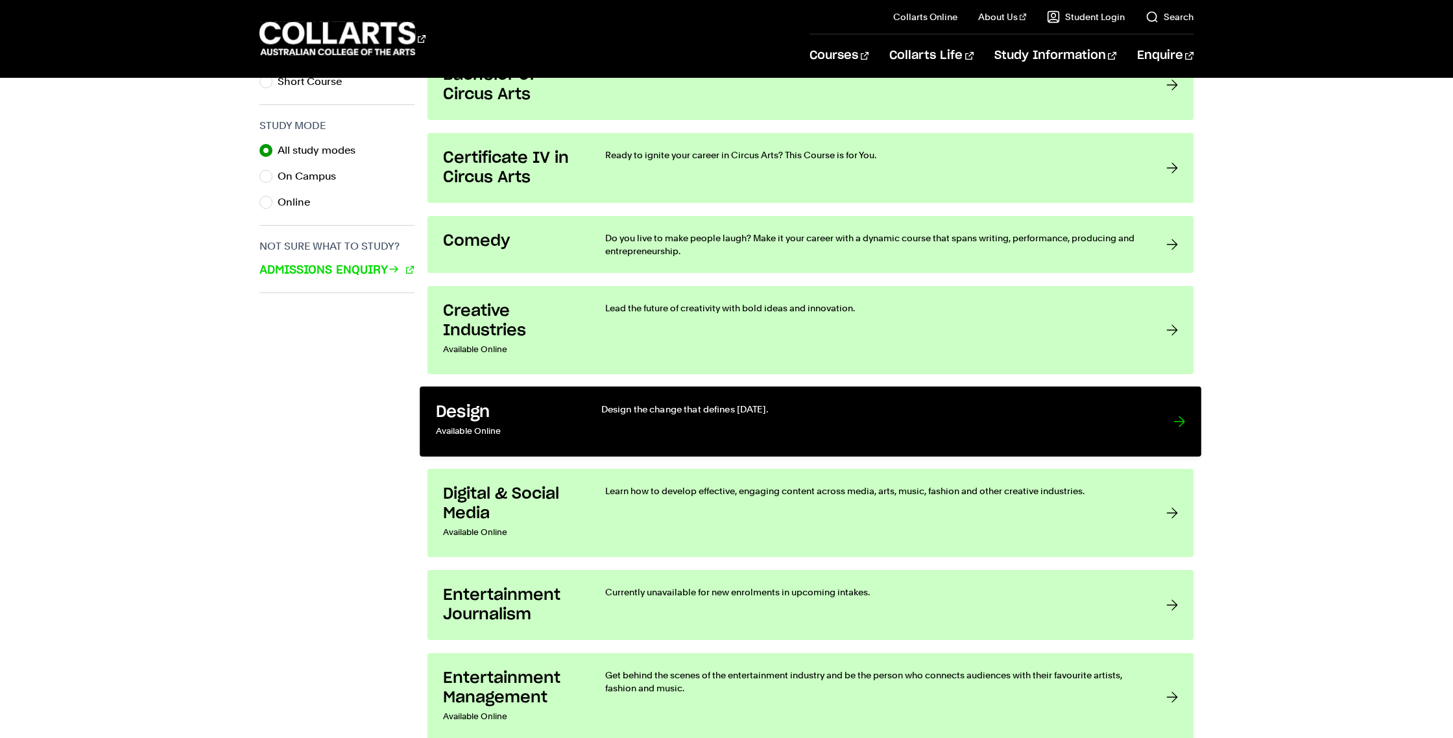 This screenshot has height=738, width=1453. Describe the element at coordinates (873, 491) in the screenshot. I see `p: Learn how to develop effective, engaging content across media, arts, music, fashion and other cre...` at that location.